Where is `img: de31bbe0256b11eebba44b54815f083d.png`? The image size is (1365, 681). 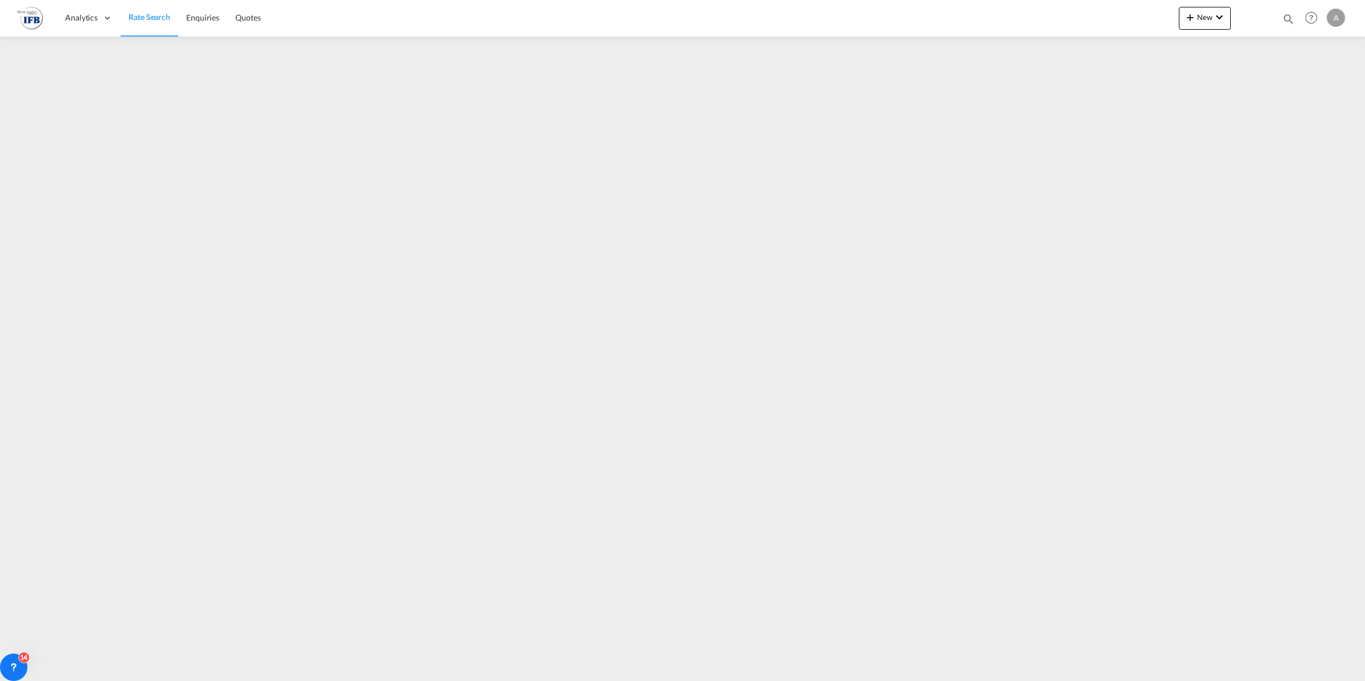 img: de31bbe0256b11eebba44b54815f083d.png is located at coordinates (30, 18).